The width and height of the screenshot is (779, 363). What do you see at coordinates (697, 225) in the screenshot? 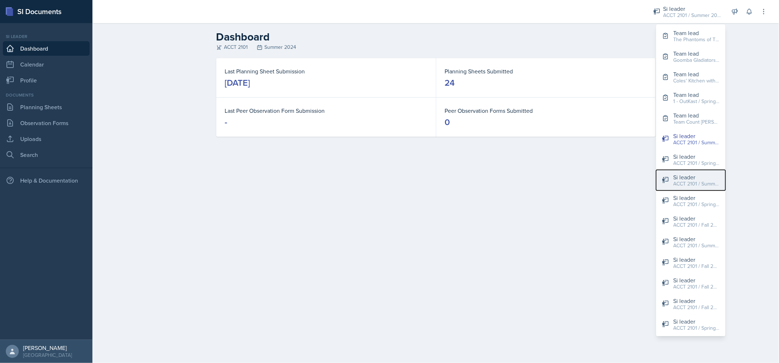
I see `div: ACCT 2101 / Fall 2024` at bounding box center [697, 225].